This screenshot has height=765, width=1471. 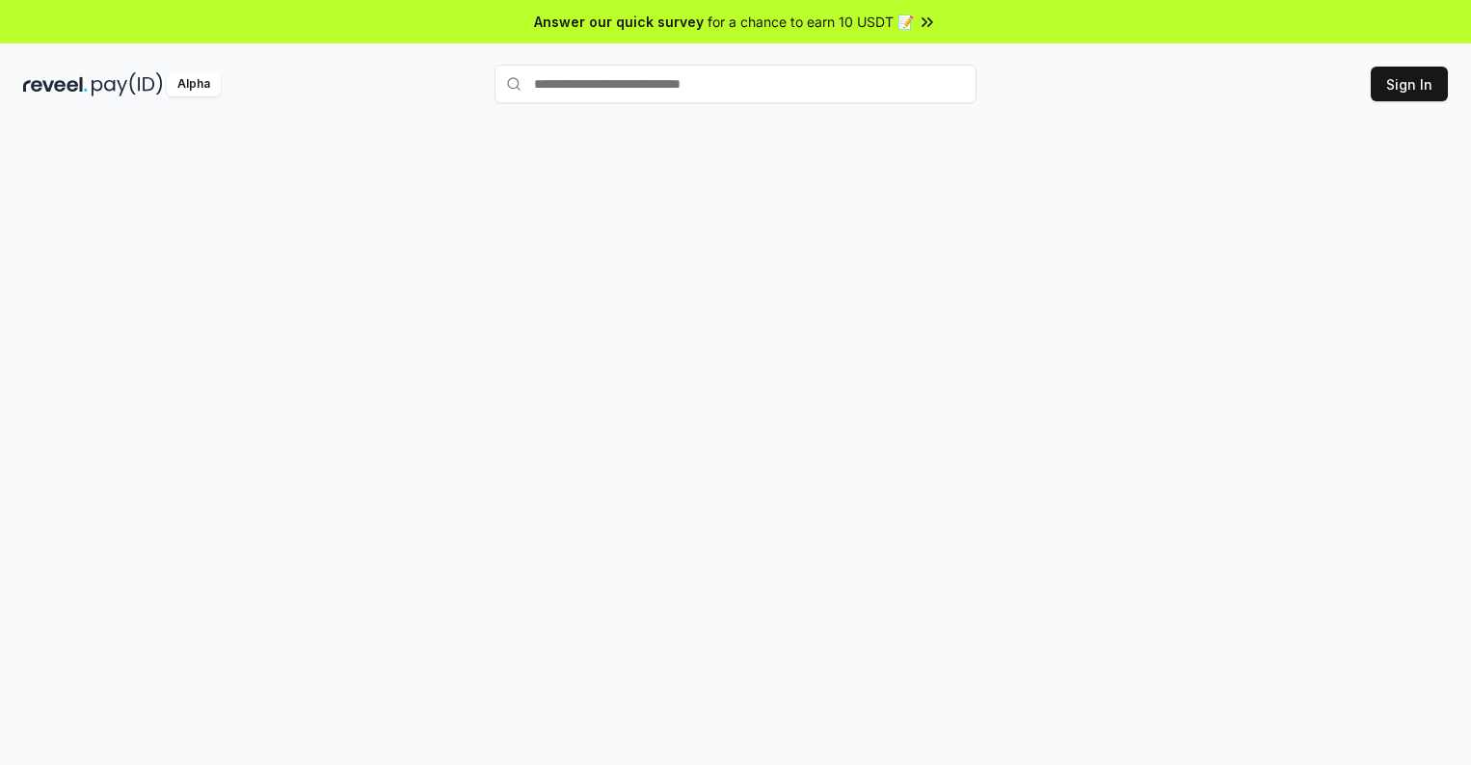 I want to click on button: Sign In, so click(x=1409, y=84).